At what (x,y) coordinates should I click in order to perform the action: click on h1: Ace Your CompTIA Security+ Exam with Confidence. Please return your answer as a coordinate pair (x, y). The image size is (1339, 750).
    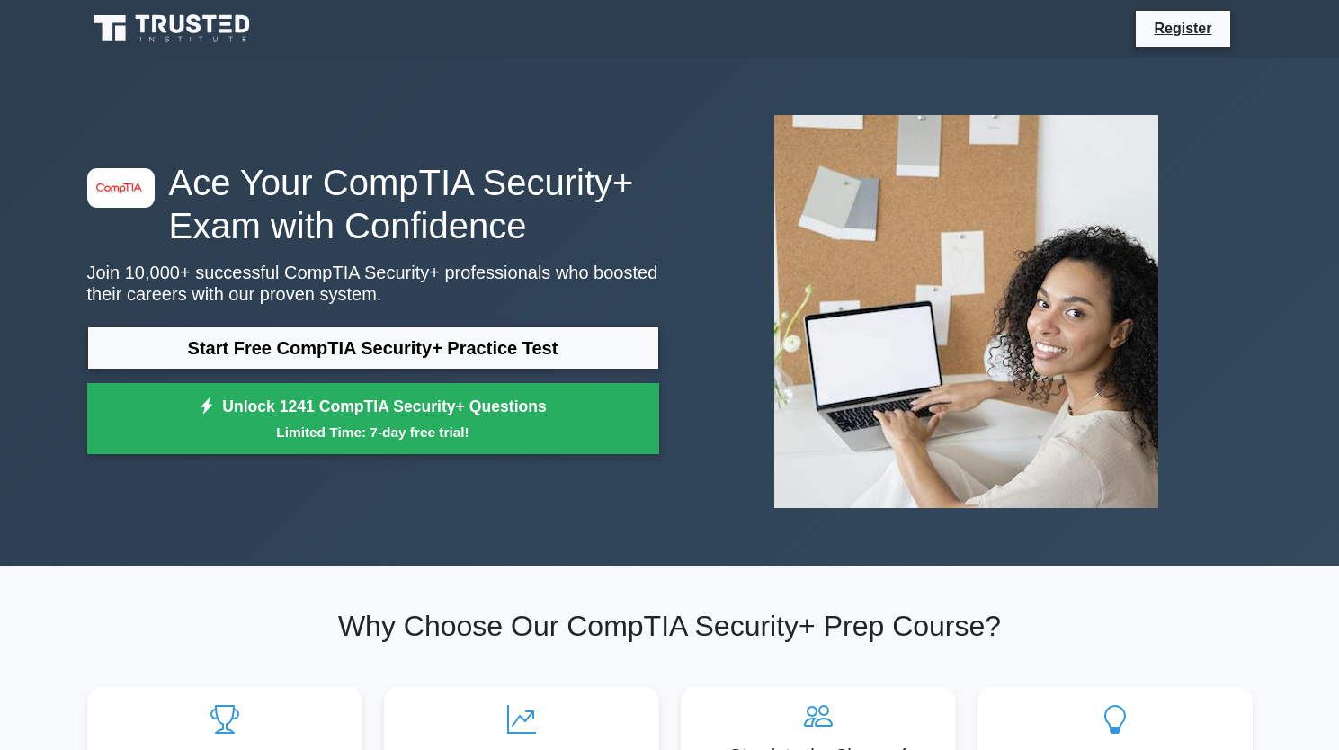
    Looking at the image, I should click on (373, 204).